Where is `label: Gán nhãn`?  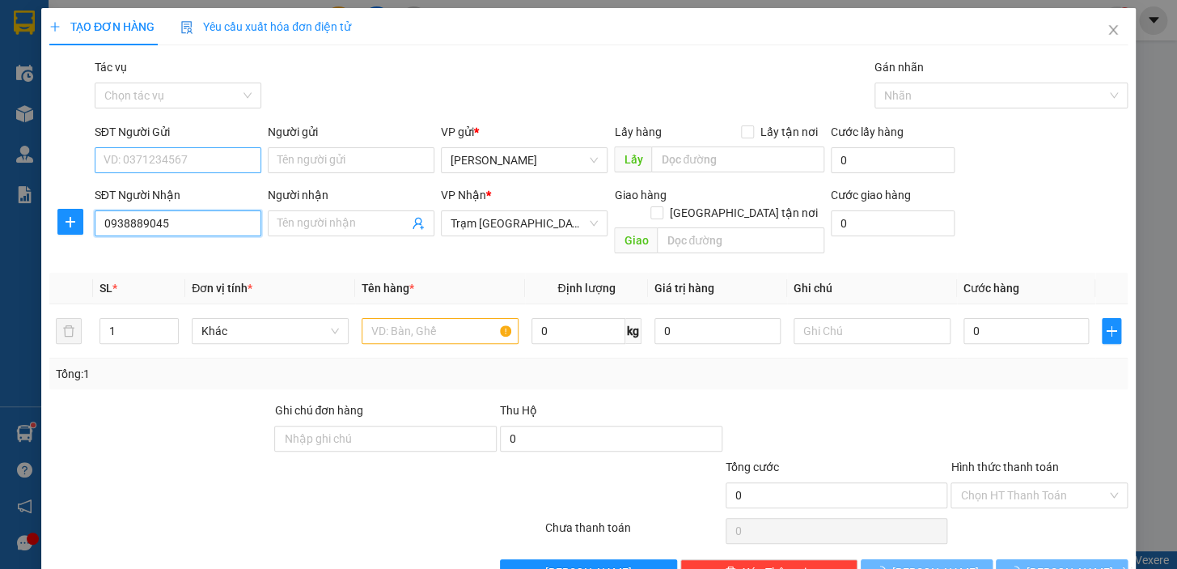
label: Gán nhãn is located at coordinates (899, 67).